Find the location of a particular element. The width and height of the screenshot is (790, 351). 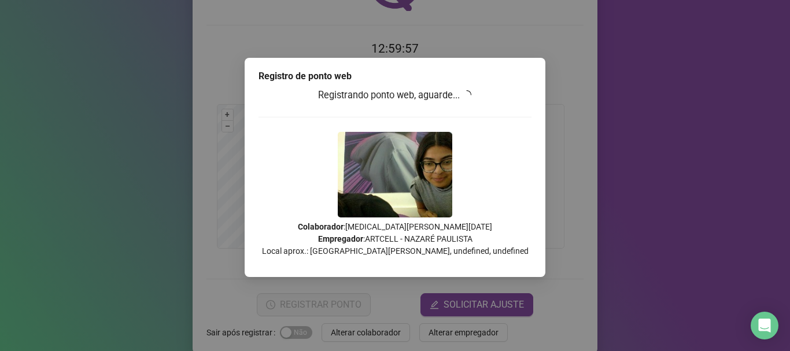

div: Registro de ponto web is located at coordinates (395, 76).